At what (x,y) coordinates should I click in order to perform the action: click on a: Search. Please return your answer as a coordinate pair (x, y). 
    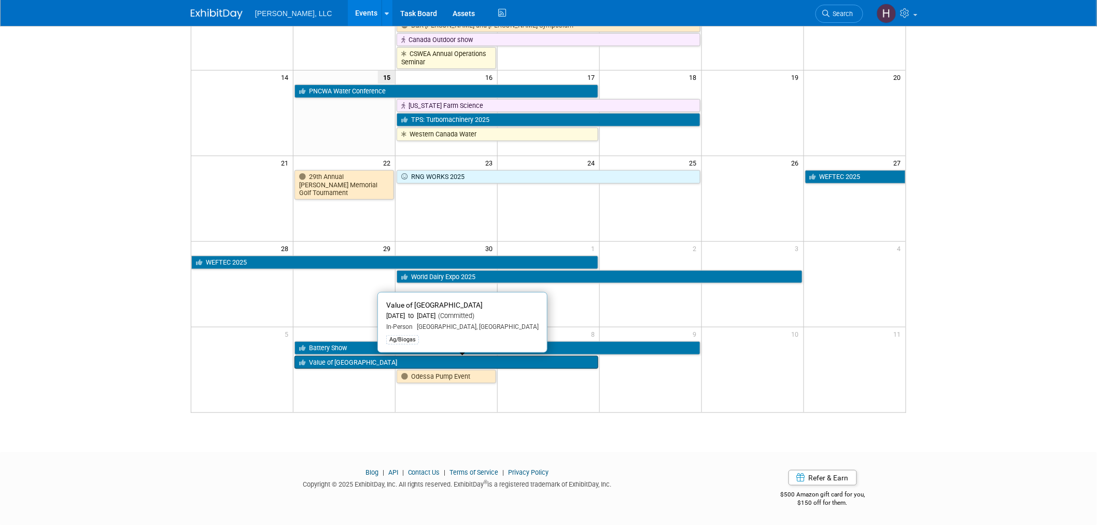
    Looking at the image, I should click on (840, 13).